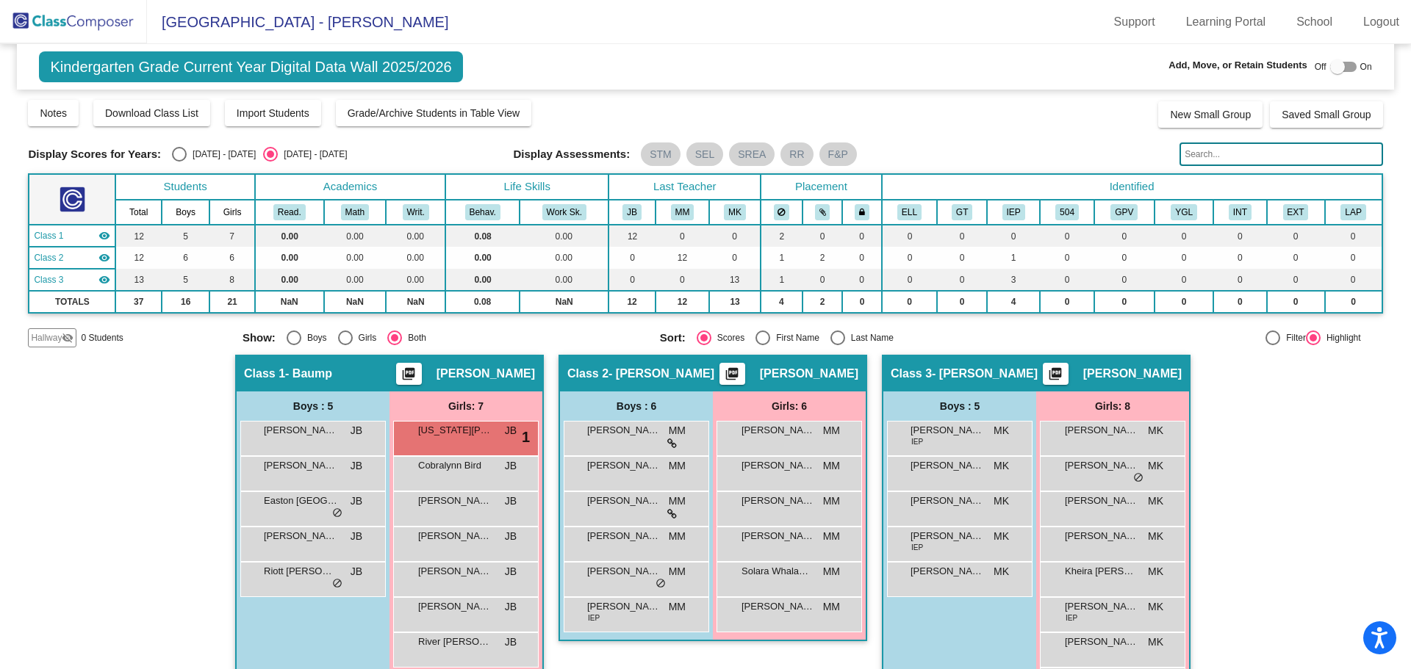  I want to click on th: Individualized Education Plan, so click(1013, 212).